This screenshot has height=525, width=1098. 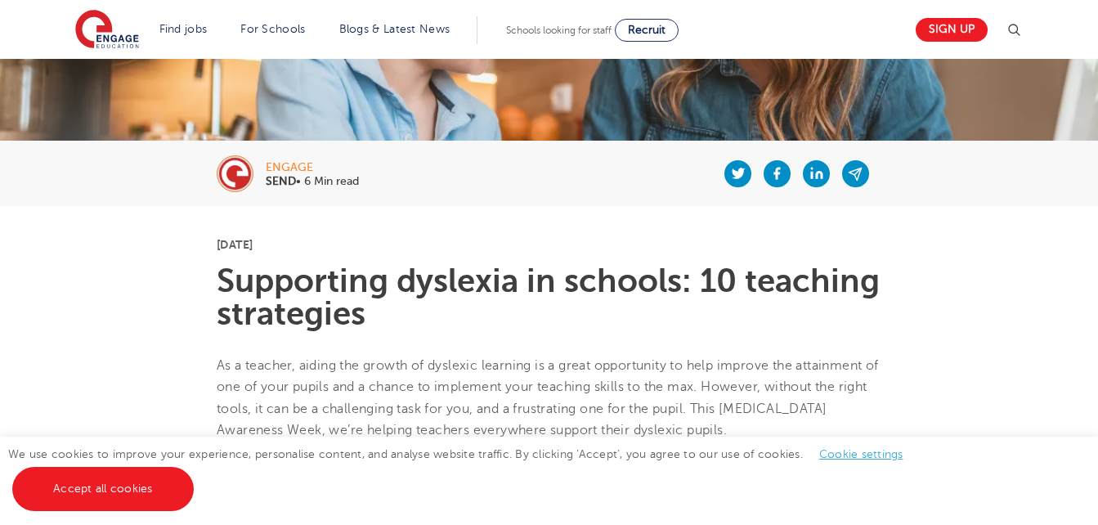 What do you see at coordinates (103, 489) in the screenshot?
I see `a: Accept all cookies` at bounding box center [103, 489].